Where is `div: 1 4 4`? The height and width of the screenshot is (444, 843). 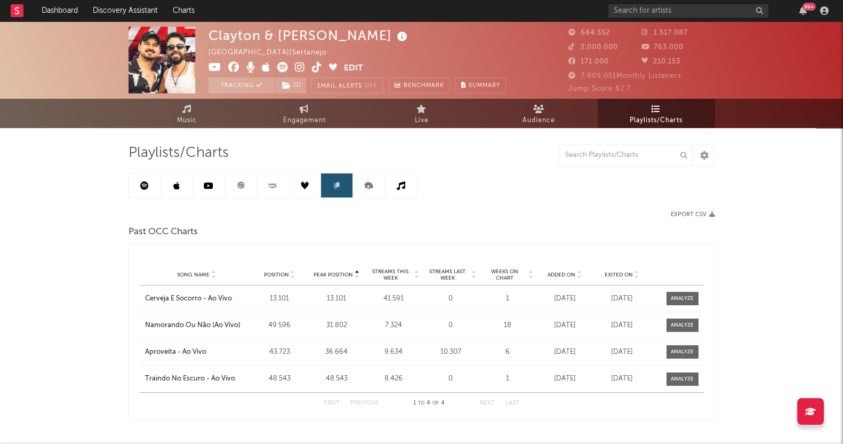 div: 1 4 4 is located at coordinates (429, 403).